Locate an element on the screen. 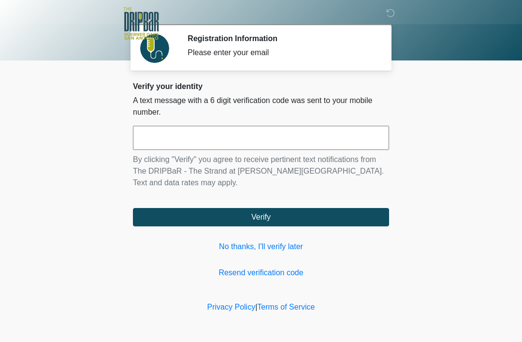 The height and width of the screenshot is (342, 522). button: Verify is located at coordinates (261, 217).